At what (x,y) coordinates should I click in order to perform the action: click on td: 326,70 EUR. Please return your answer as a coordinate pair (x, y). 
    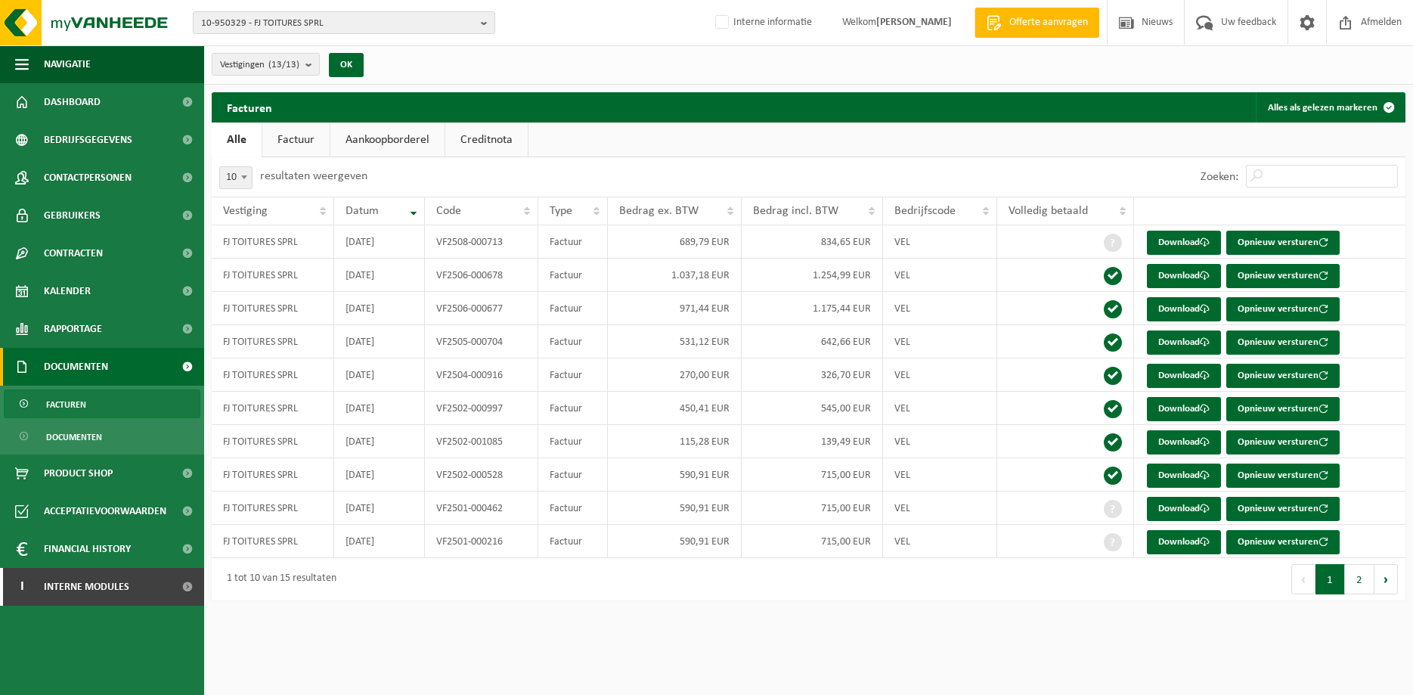
    Looking at the image, I should click on (812, 375).